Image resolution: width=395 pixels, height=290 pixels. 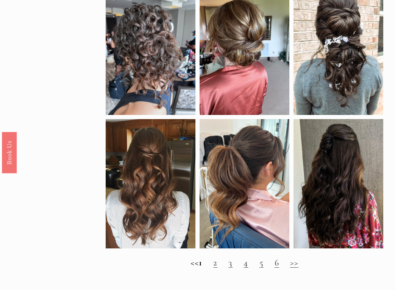 What do you see at coordinates (230, 263) in the screenshot?
I see `a: 3` at bounding box center [230, 263].